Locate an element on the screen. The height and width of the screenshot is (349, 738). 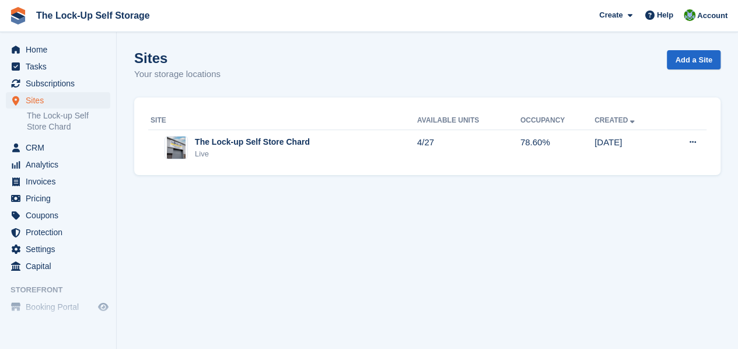
img: stora-icon-8386f47178a22dfd0bd8f6a31ec36ba5ce8667c1dd55bd0f319d3a0aa187defe.svg is located at coordinates (18, 16).